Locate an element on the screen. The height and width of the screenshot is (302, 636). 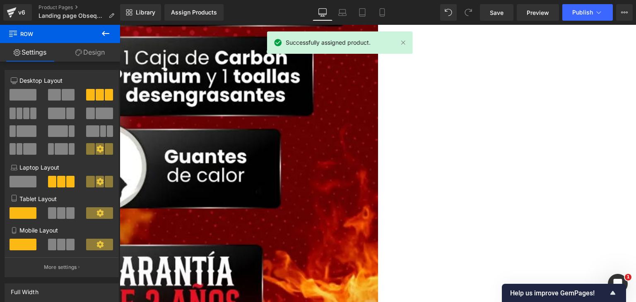
p: Desktop Layout is located at coordinates (62, 80).